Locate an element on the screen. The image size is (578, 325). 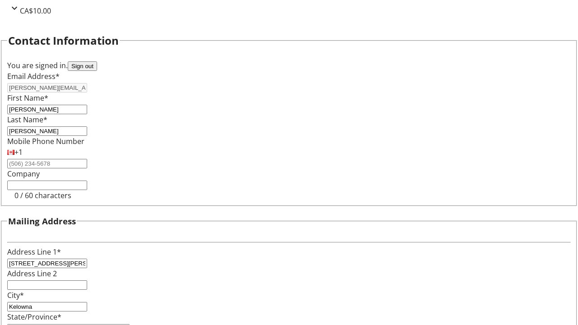
label: Email Address* is located at coordinates (33, 76).